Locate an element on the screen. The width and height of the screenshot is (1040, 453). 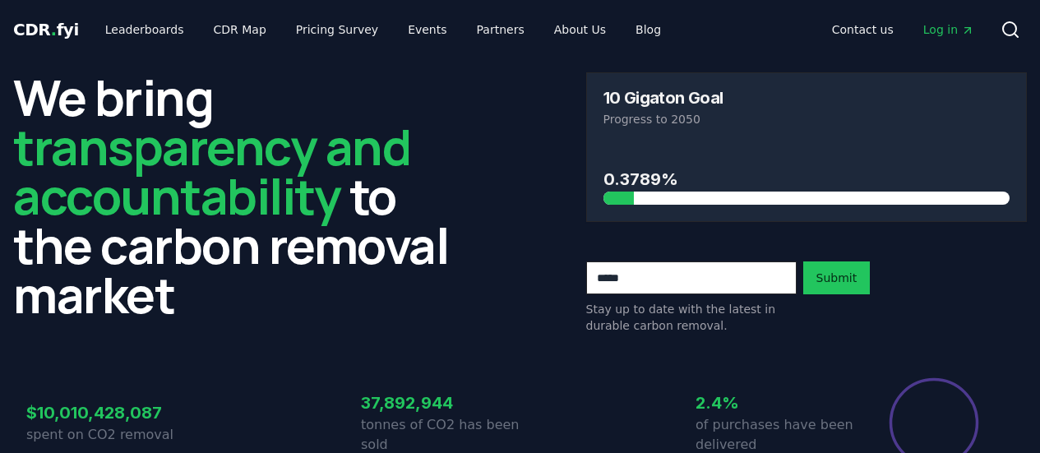
button: Submit is located at coordinates (837, 278).